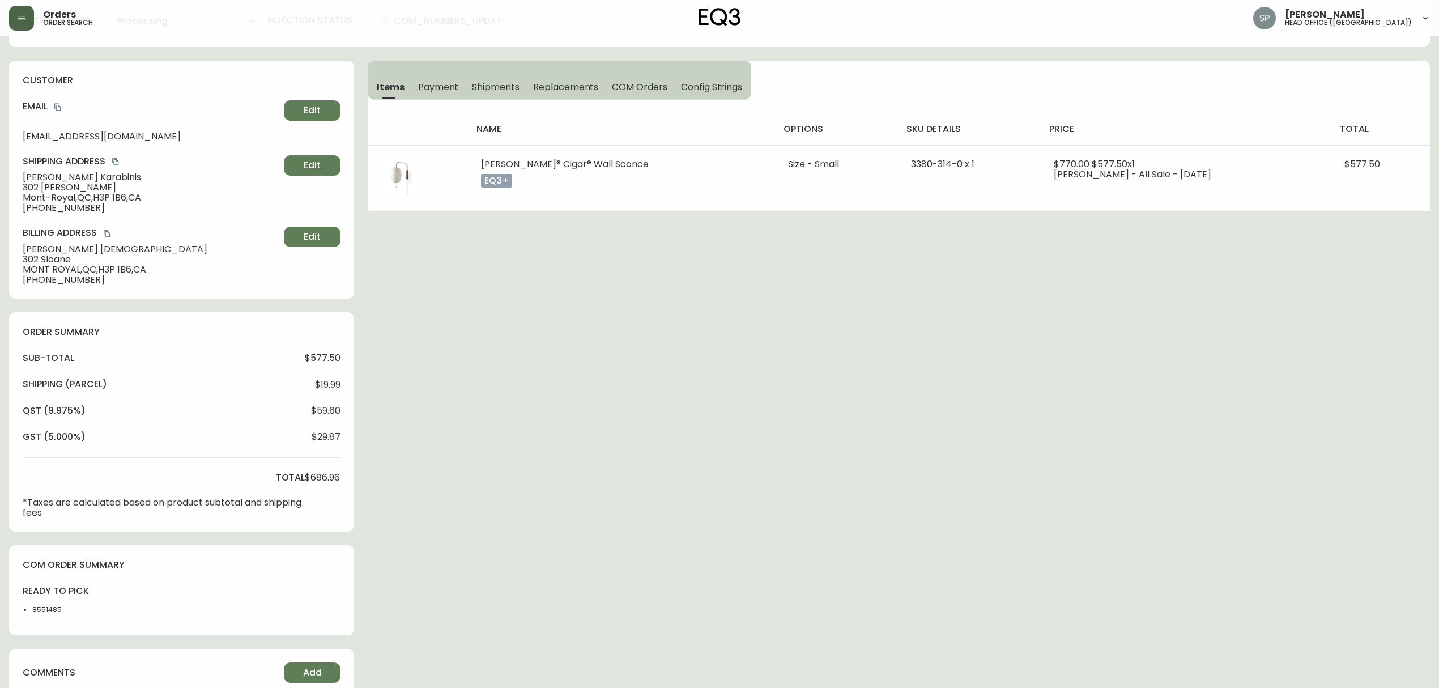 The width and height of the screenshot is (1439, 688). I want to click on span: $59.60, so click(326, 411).